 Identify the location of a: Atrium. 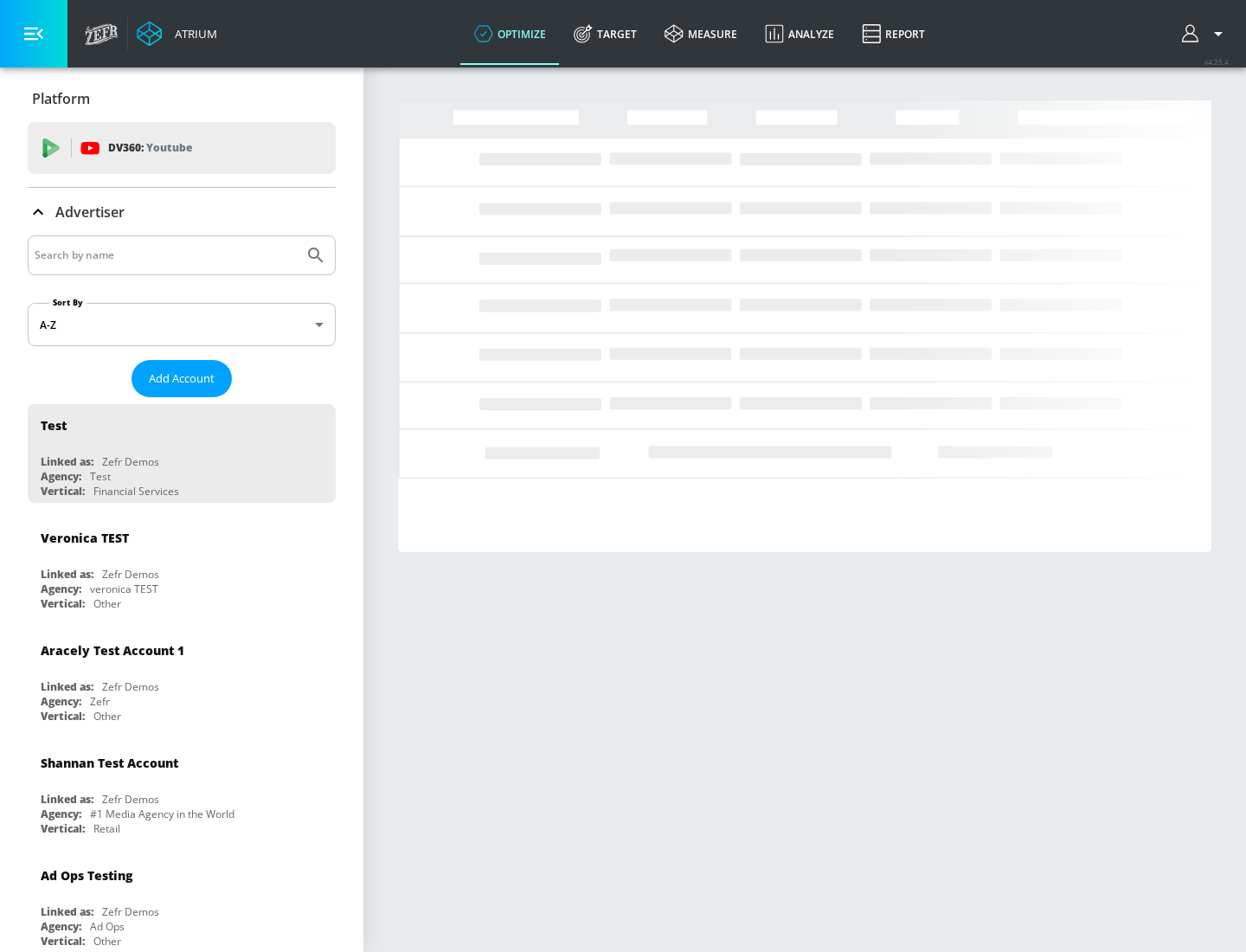
(176, 34).